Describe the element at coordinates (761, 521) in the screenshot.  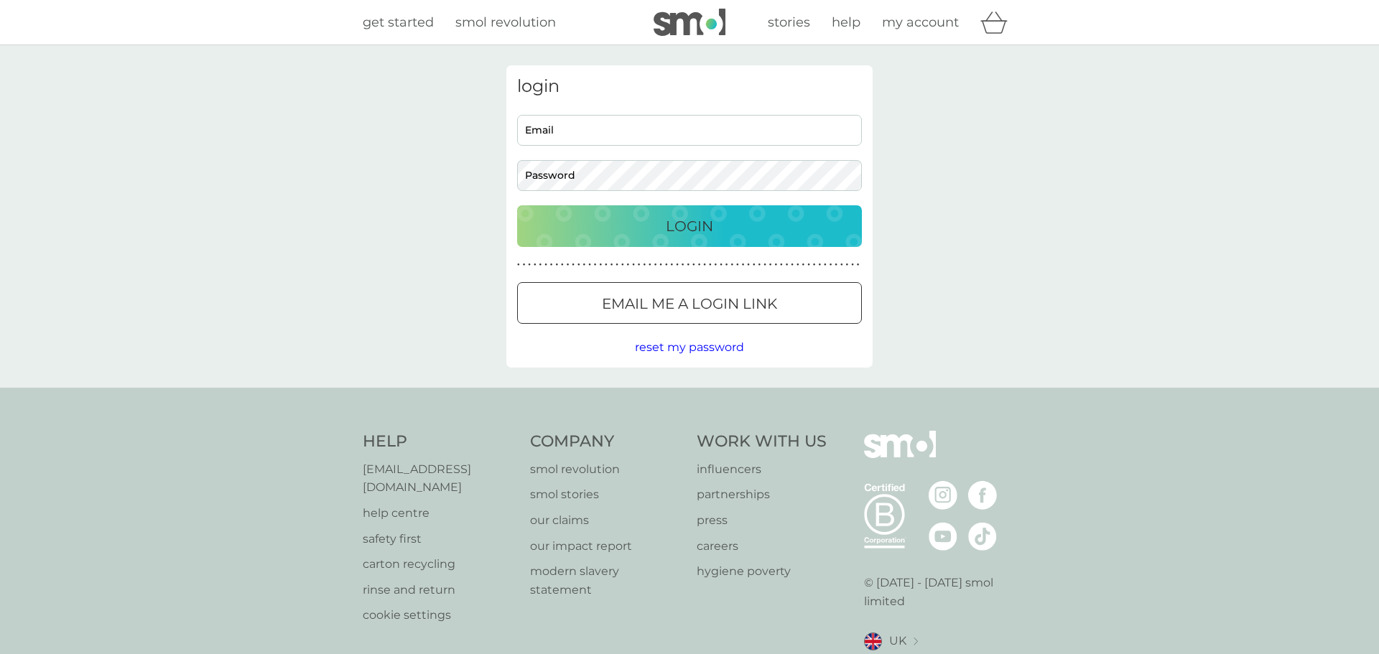
I see `p: press` at that location.